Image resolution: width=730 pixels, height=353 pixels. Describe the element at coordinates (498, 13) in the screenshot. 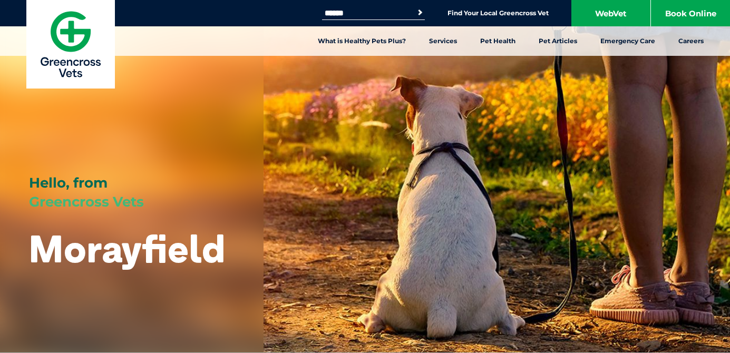

I see `a: Find Your Local Greencross Vet` at that location.